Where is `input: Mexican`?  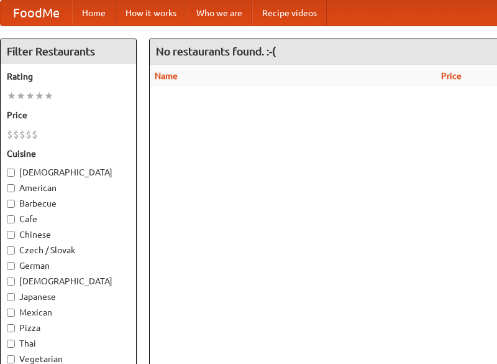 input: Mexican is located at coordinates (11, 312).